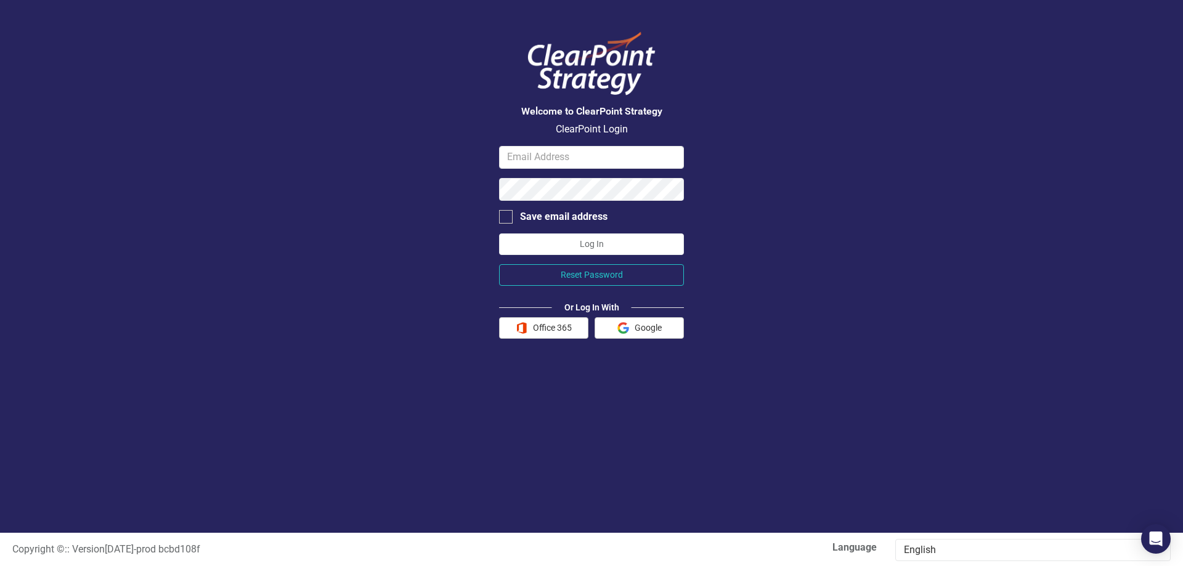 Image resolution: width=1183 pixels, height=566 pixels. What do you see at coordinates (592, 112) in the screenshot?
I see `h3: Welcome to ClearPoint Strategy` at bounding box center [592, 112].